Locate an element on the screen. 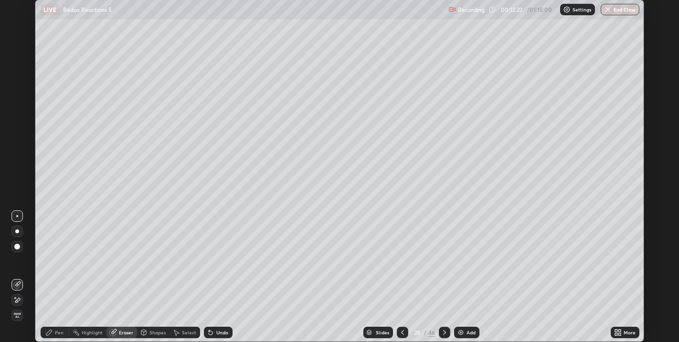 This screenshot has height=342, width=679. div: Undo is located at coordinates (222, 333).